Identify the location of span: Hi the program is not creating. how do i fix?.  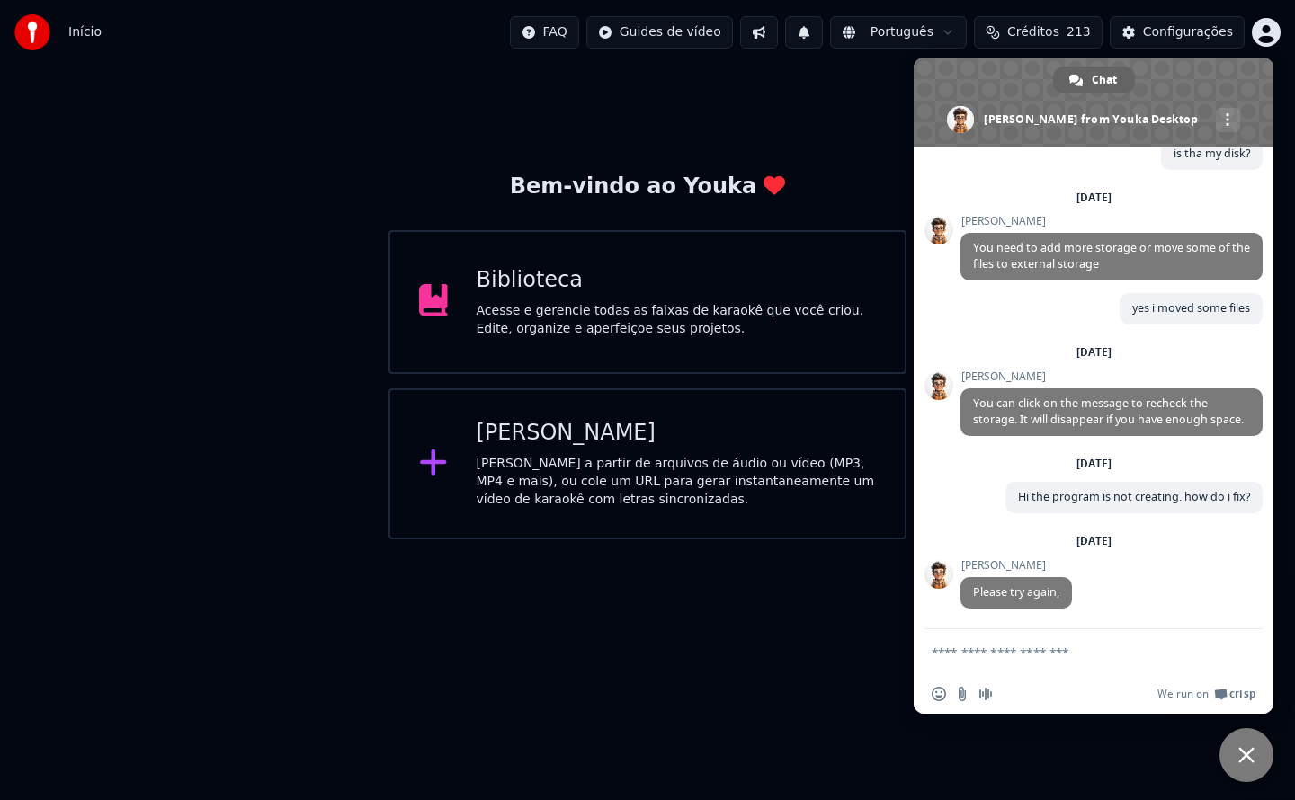
(1134, 496).